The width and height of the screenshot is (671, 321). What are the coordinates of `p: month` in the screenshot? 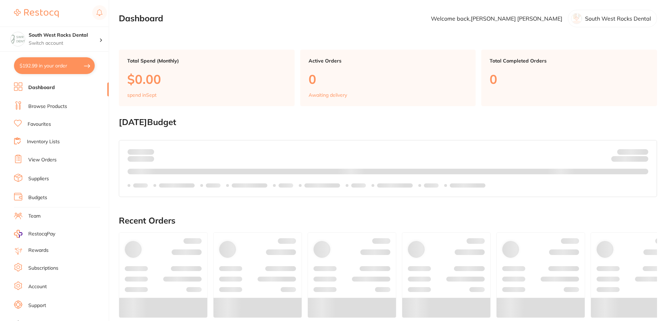 It's located at (141, 159).